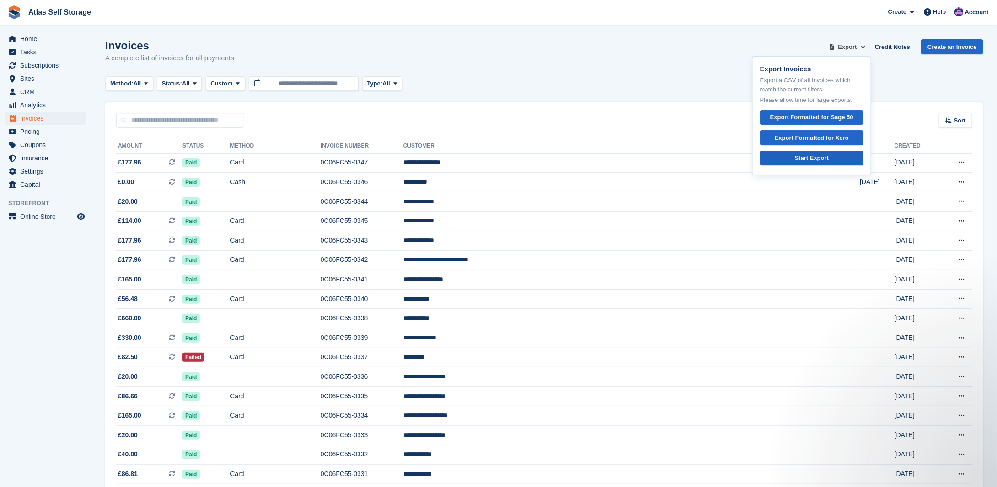 The height and width of the screenshot is (487, 997). I want to click on img: Ryan Carroll, so click(959, 12).